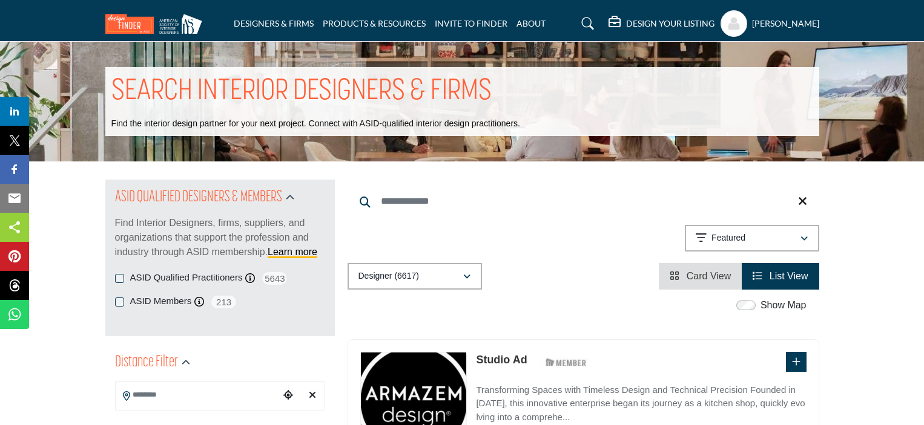  I want to click on a: Learn more, so click(292, 252).